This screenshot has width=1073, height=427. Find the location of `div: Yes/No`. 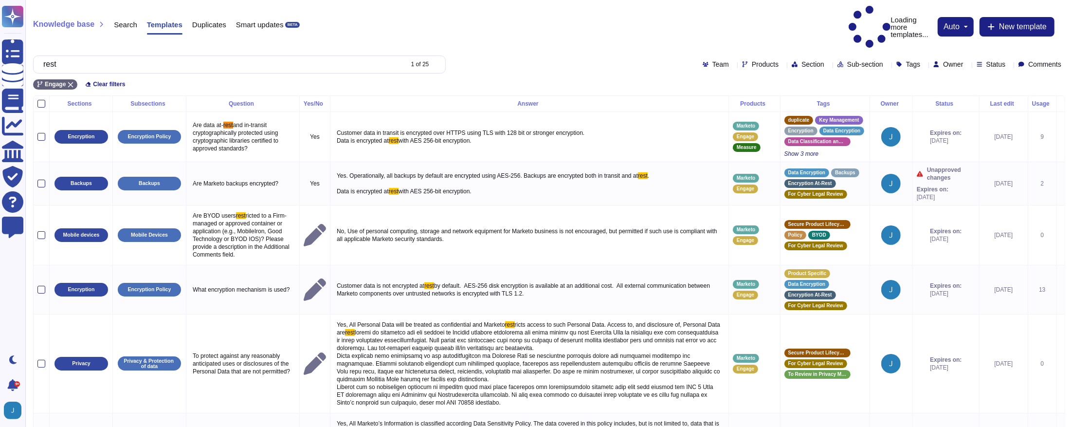

div: Yes/No is located at coordinates (315, 104).